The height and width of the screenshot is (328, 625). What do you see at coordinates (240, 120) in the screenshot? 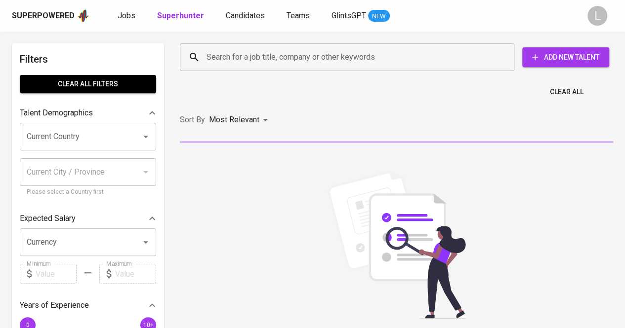
I see `div: Most Relevant` at bounding box center [240, 120].